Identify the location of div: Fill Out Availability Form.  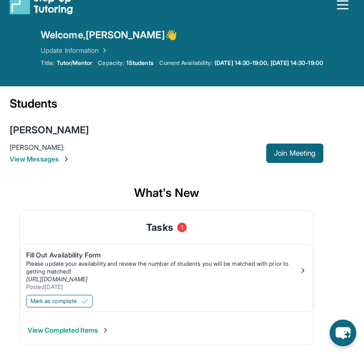
(163, 255).